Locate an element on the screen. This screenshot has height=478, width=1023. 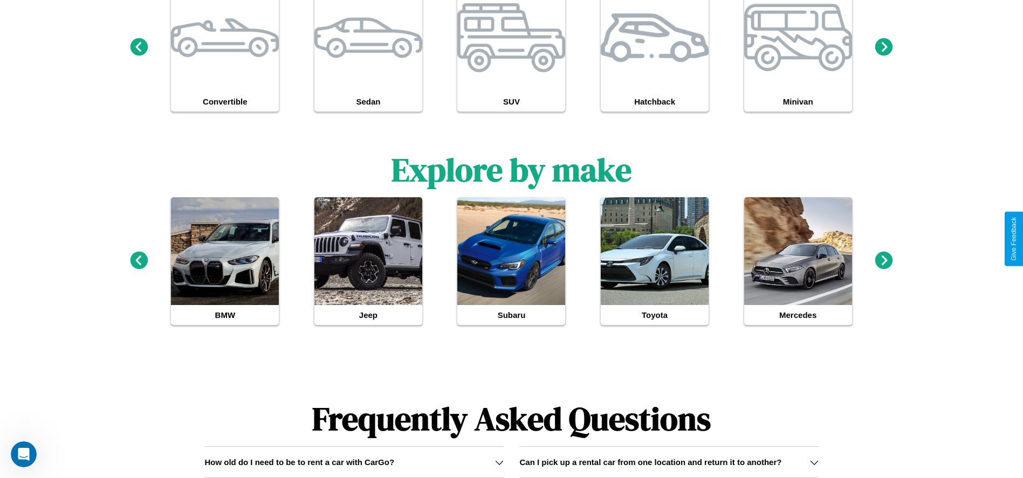
h1: Frequently Asked Questions is located at coordinates (511, 419).